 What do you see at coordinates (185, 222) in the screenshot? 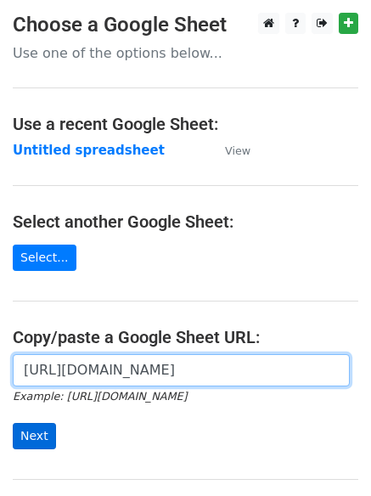
I see `h4: Select another Google Sheet:` at bounding box center [185, 222].